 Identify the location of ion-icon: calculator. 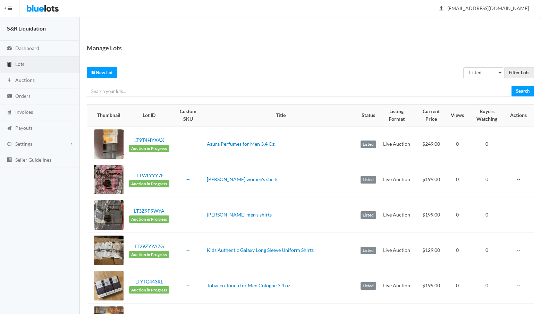
(9, 112).